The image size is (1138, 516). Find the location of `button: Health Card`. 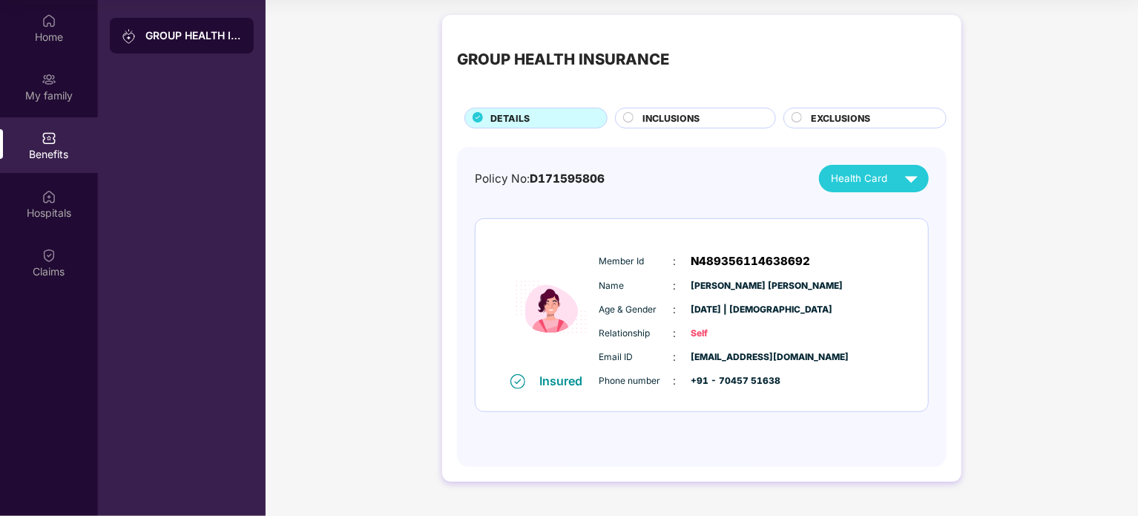

button: Health Card is located at coordinates (874, 178).